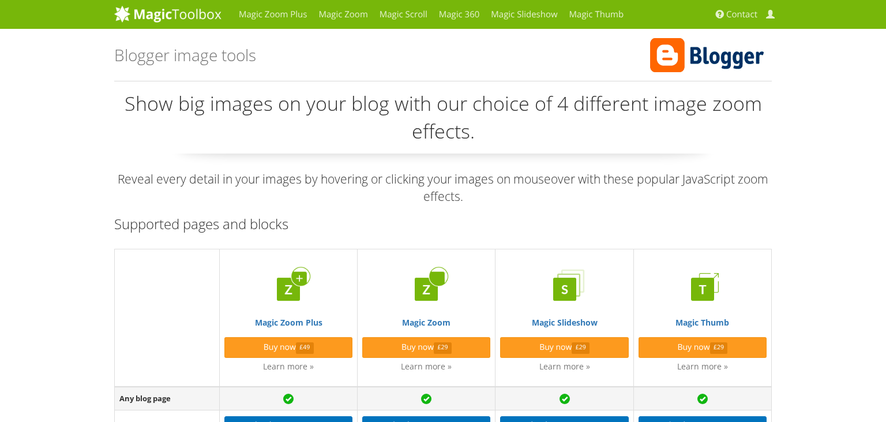  Describe the element at coordinates (185, 55) in the screenshot. I see `h1: Blogger image tools` at that location.